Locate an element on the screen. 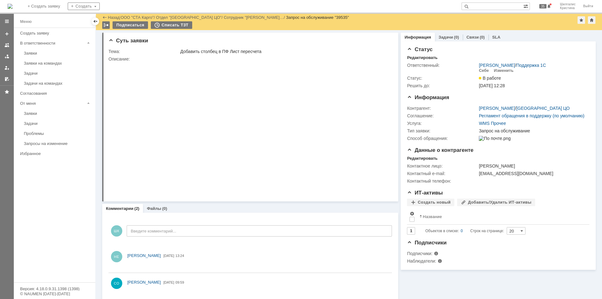  a: Задачи на командах is located at coordinates (58, 83).